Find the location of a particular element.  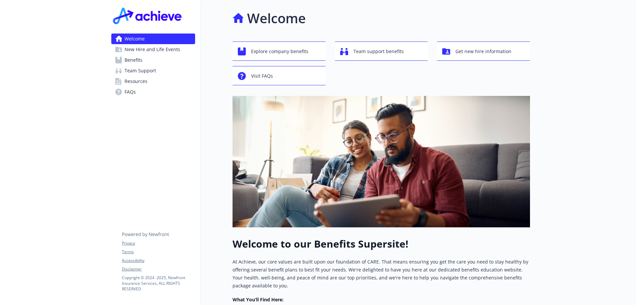

a: Disclaimer is located at coordinates (158, 269).